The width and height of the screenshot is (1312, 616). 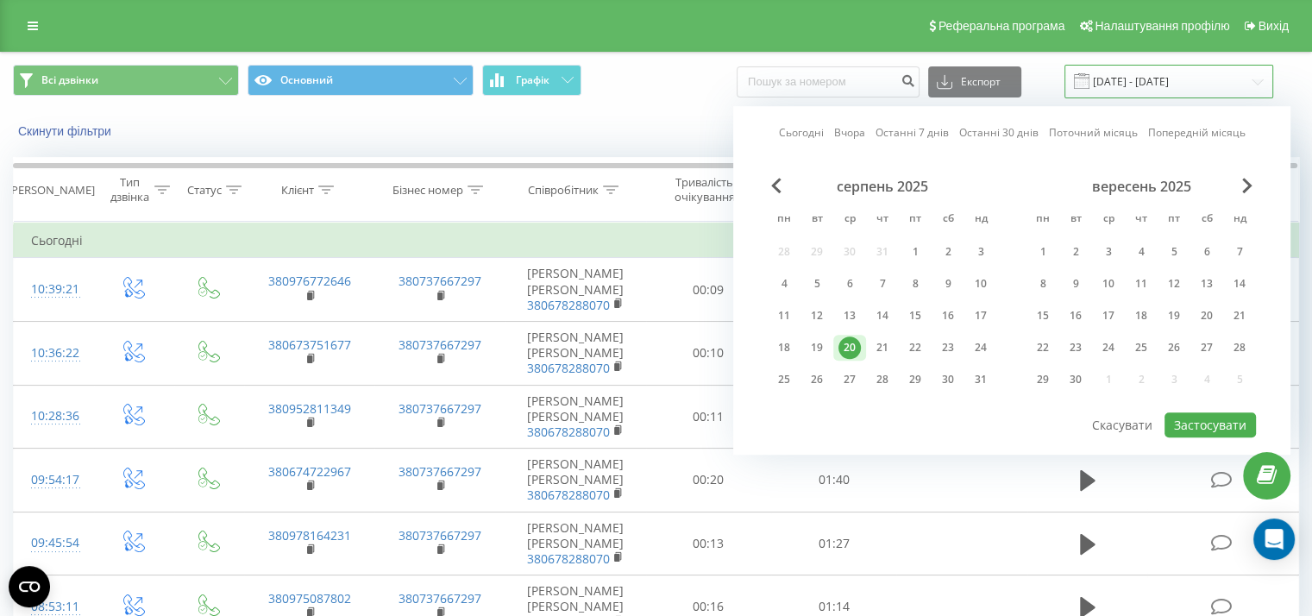 What do you see at coordinates (708, 543) in the screenshot?
I see `td: 00:13` at bounding box center [708, 543].